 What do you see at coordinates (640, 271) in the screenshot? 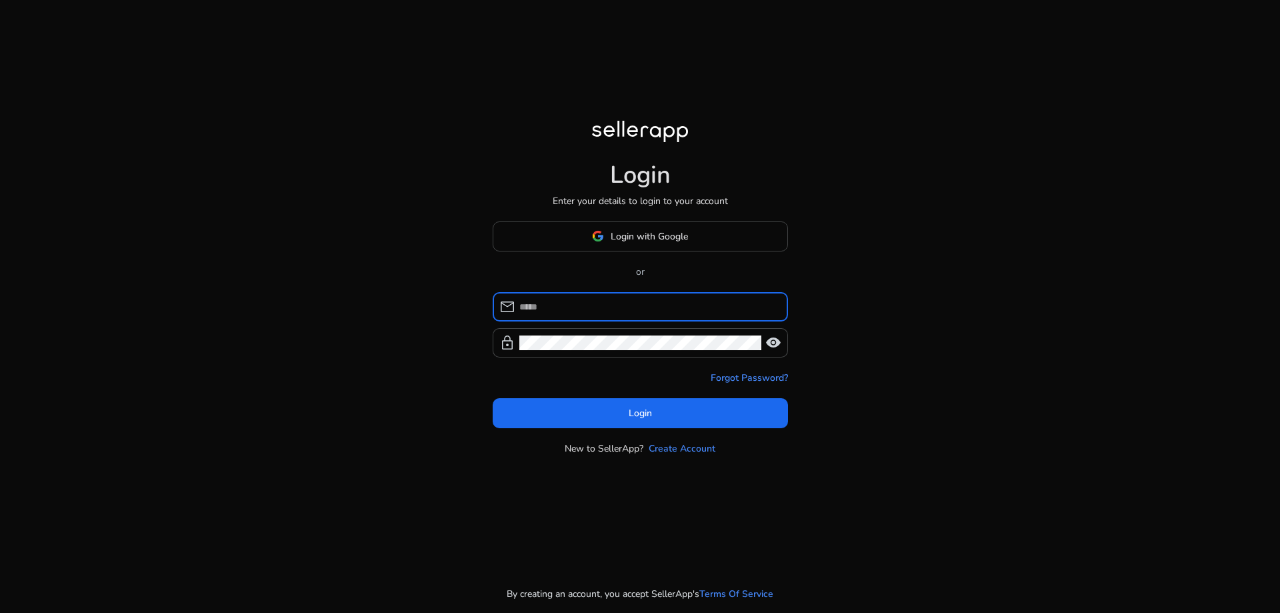
I see `p: or` at bounding box center [640, 271].